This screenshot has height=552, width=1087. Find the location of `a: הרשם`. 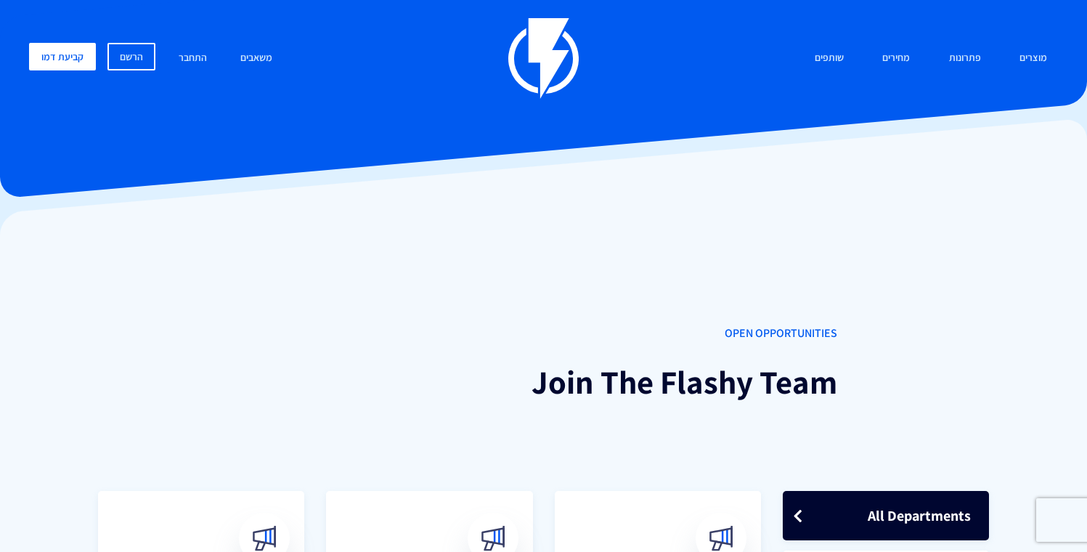

a: הרשם is located at coordinates (131, 57).